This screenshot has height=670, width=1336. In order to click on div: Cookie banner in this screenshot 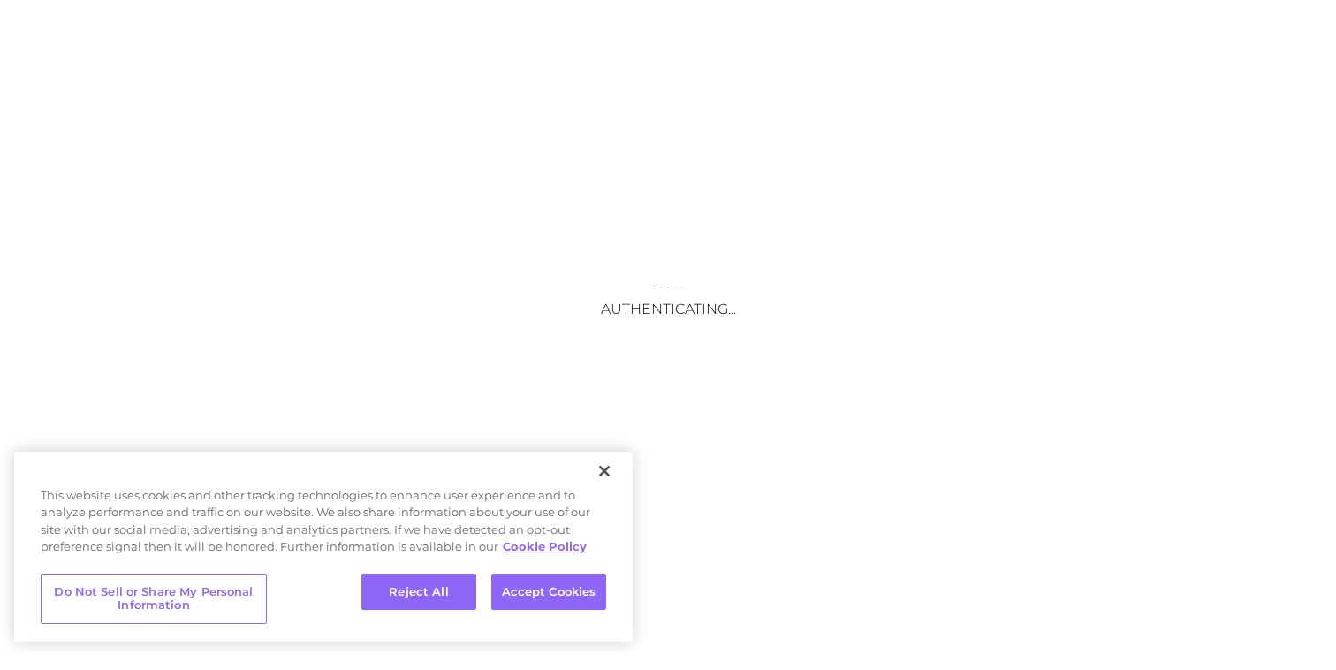, I will do `click(323, 546)`.